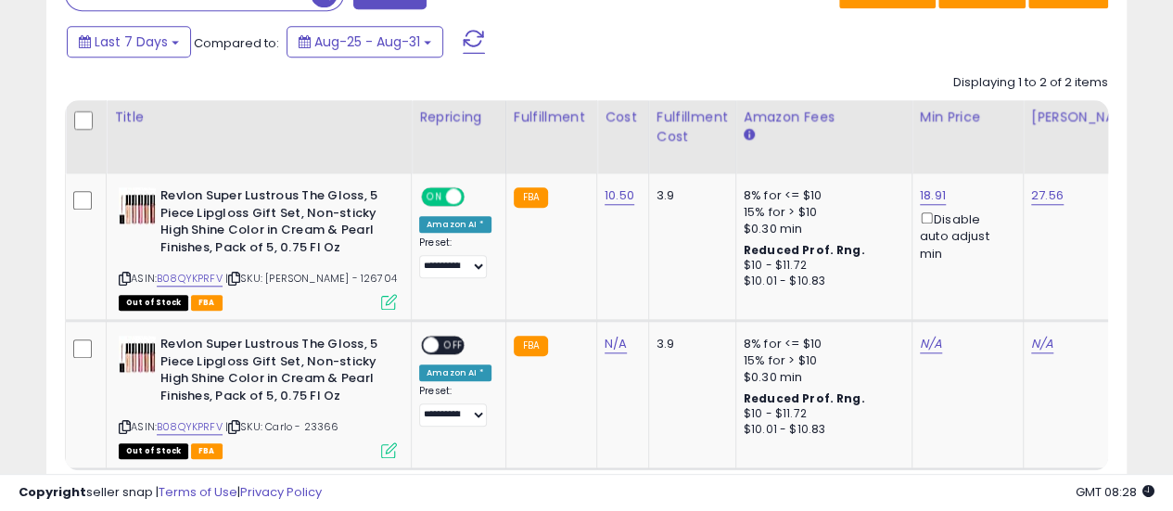  Describe the element at coordinates (131, 42) in the screenshot. I see `span: Last 7 Days` at that location.